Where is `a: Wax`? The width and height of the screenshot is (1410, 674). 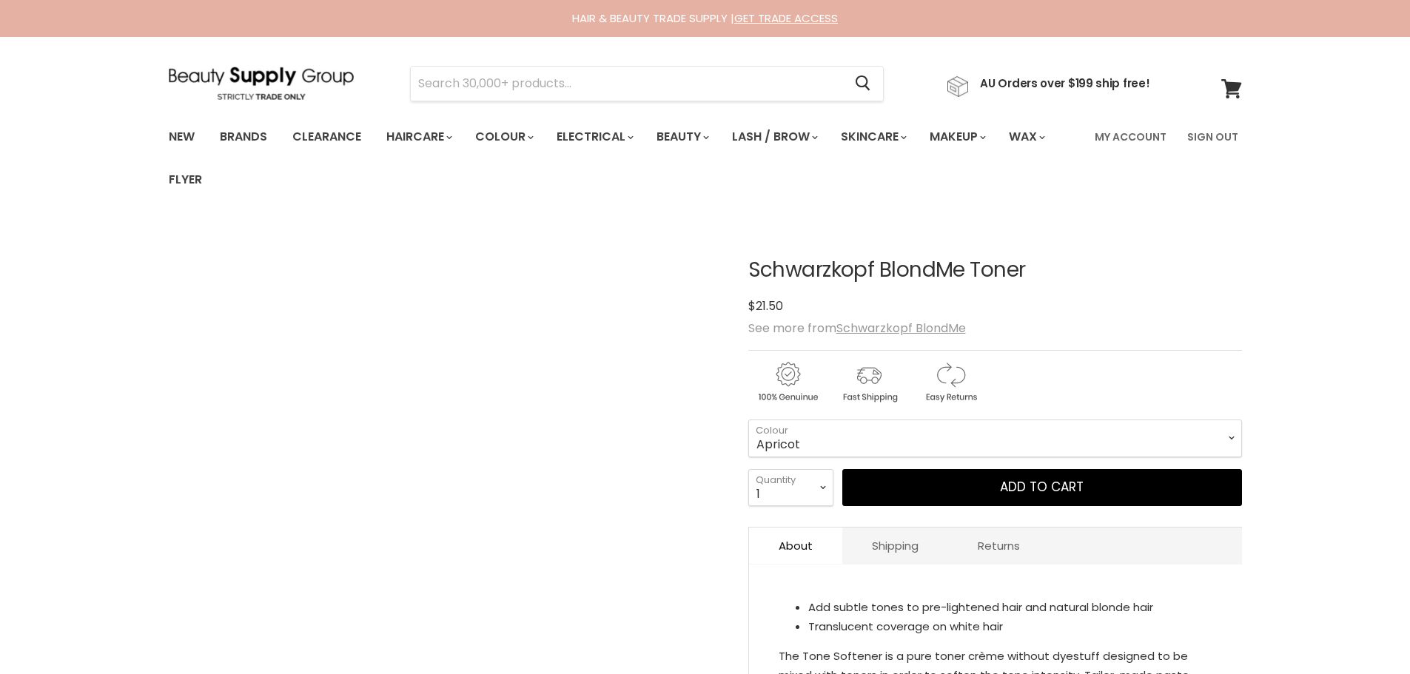 a: Wax is located at coordinates (1026, 137).